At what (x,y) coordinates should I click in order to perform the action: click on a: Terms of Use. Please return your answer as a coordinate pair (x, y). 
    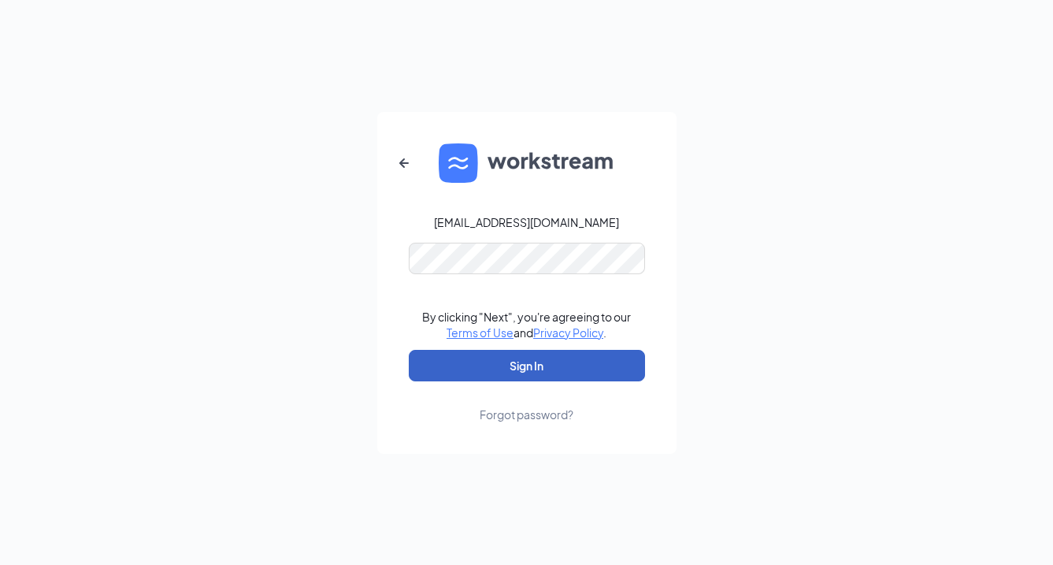
    Looking at the image, I should click on (480, 332).